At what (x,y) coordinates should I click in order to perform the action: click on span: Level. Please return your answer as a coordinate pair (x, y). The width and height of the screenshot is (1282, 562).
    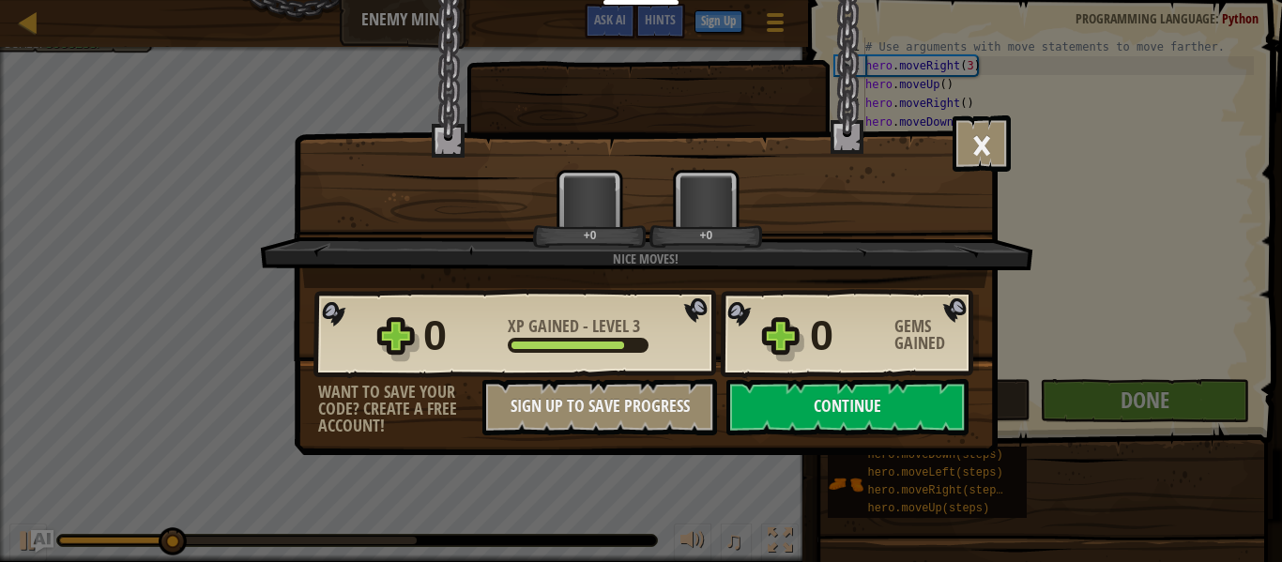
    Looking at the image, I should click on (610, 326).